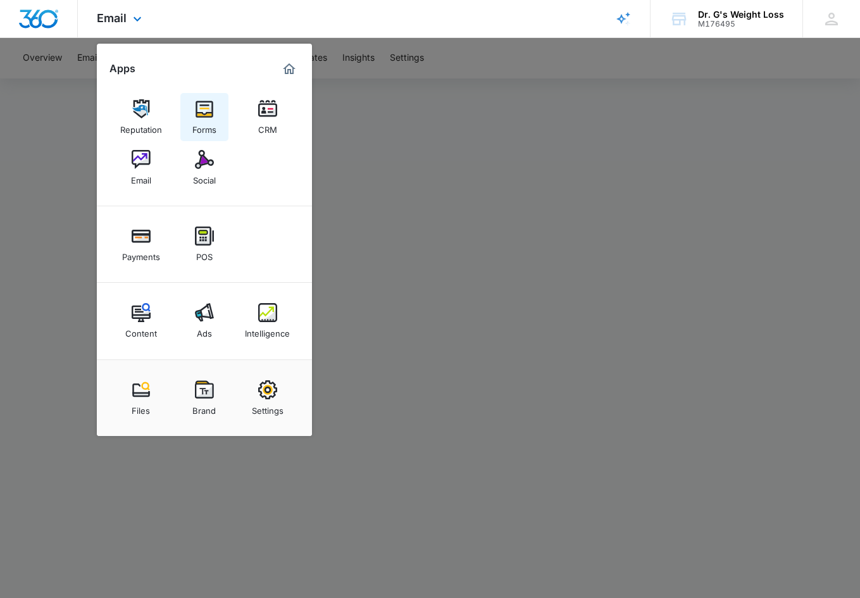 This screenshot has width=860, height=598. Describe the element at coordinates (741, 24) in the screenshot. I see `div: account id` at that location.